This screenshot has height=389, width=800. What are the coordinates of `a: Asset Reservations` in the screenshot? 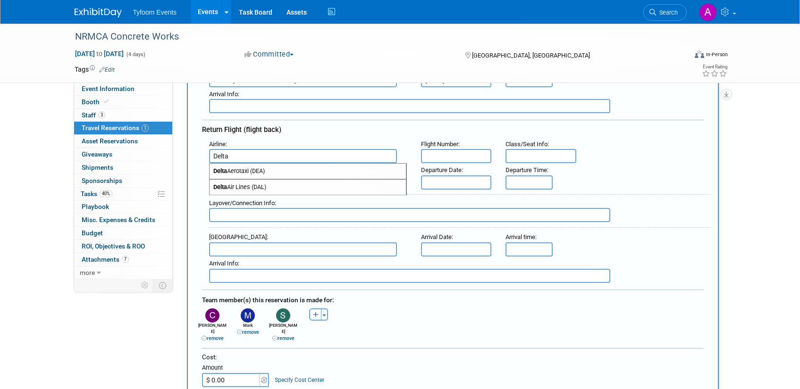 It's located at (123, 141).